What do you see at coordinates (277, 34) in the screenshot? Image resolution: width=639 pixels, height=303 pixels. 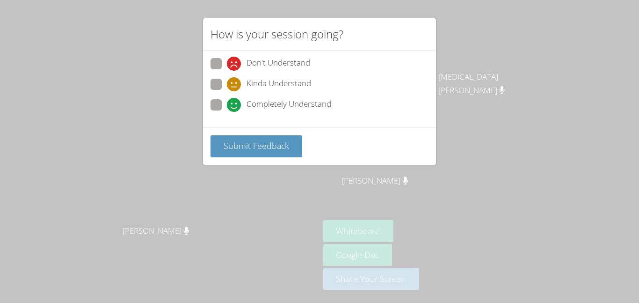 I see `h2: How is your session going?` at bounding box center [277, 34].